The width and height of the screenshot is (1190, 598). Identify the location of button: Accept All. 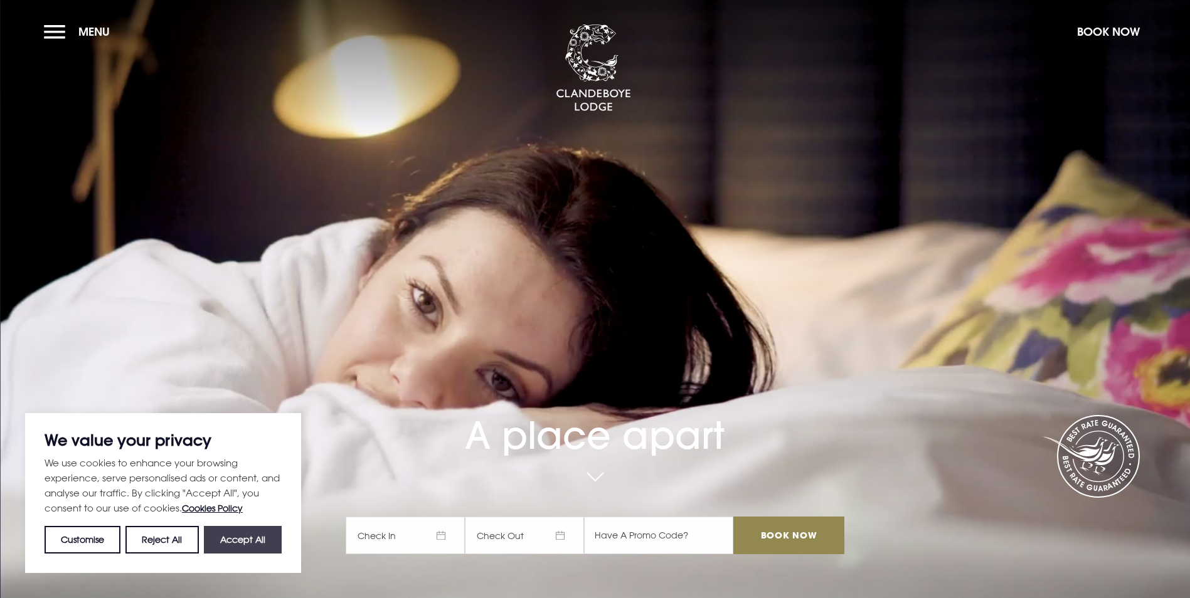
(243, 540).